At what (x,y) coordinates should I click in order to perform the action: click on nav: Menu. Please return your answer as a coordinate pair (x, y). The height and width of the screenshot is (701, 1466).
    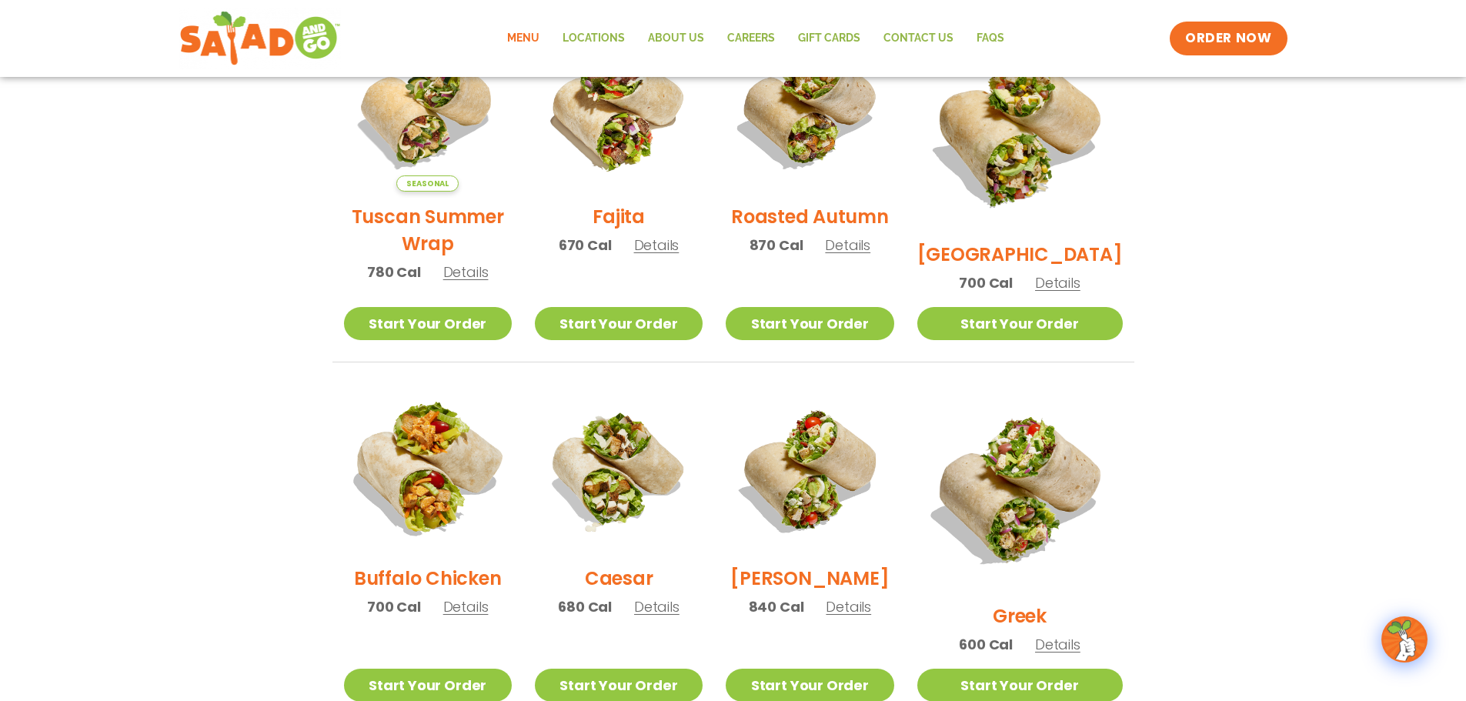
    Looking at the image, I should click on (756, 38).